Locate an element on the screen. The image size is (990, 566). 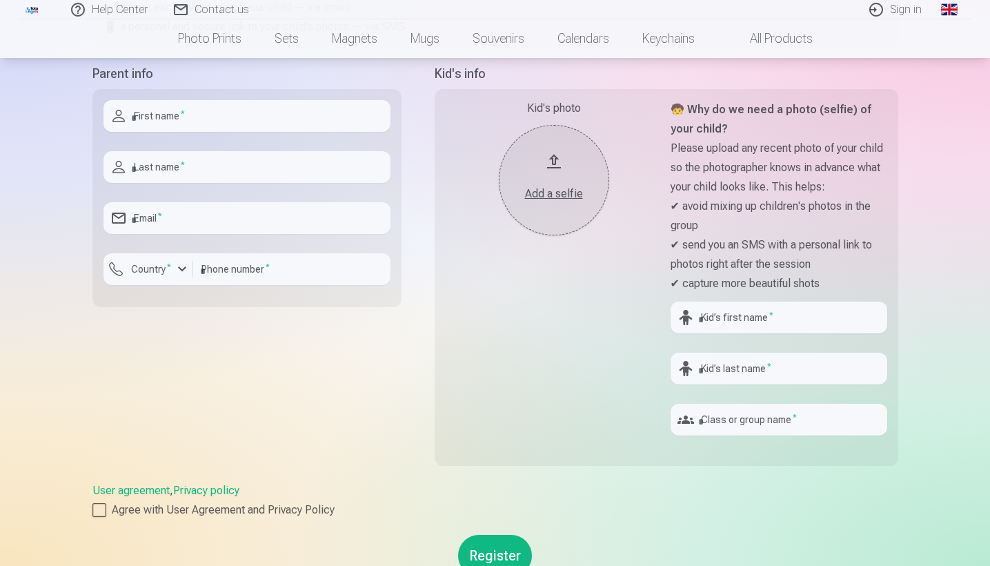
p: Please upload any recent photo of your child so the photographer knows in advance what your child... is located at coordinates (779, 168).